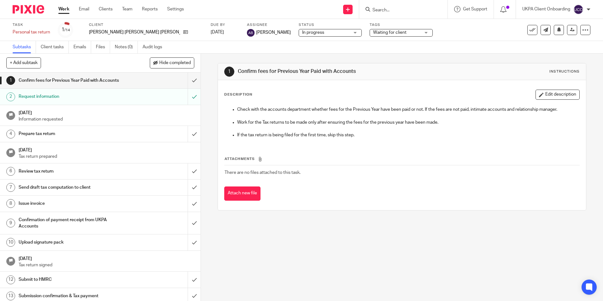  What do you see at coordinates (475, 9) in the screenshot?
I see `span: Get Support` at bounding box center [475, 9].